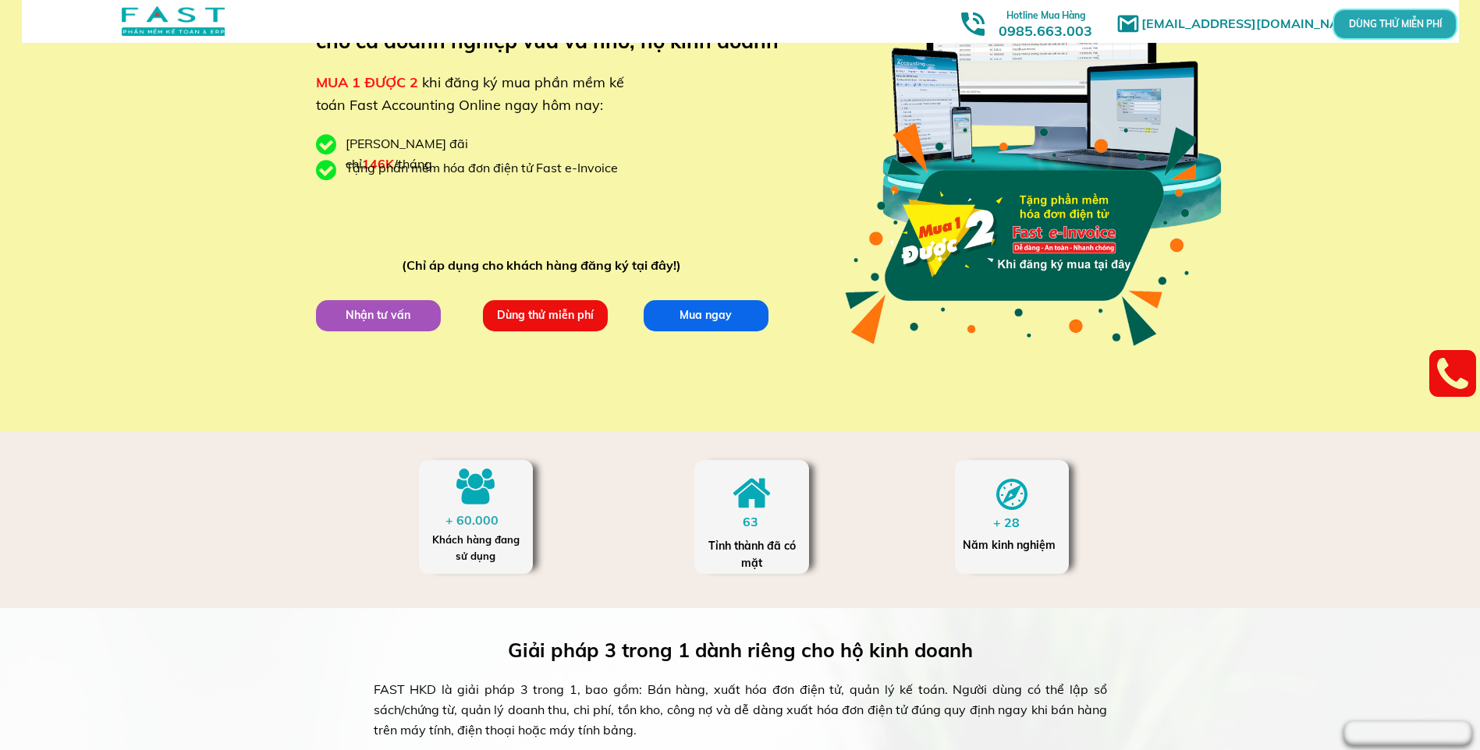 The width and height of the screenshot is (1480, 750). I want to click on div: Tặng phần mềm hóa đơn điện tử Fast e-Invoice, so click(488, 168).